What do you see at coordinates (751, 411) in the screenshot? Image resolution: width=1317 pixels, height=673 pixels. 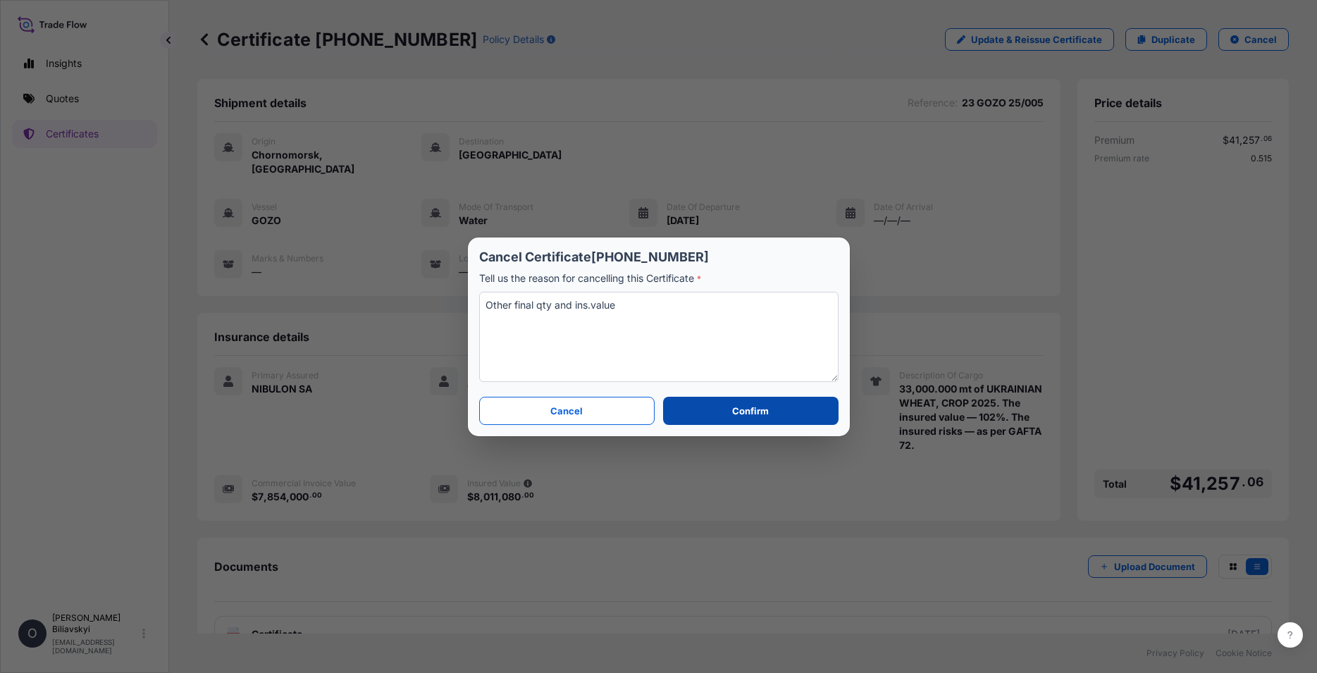 I see `p: Confirm` at bounding box center [751, 411].